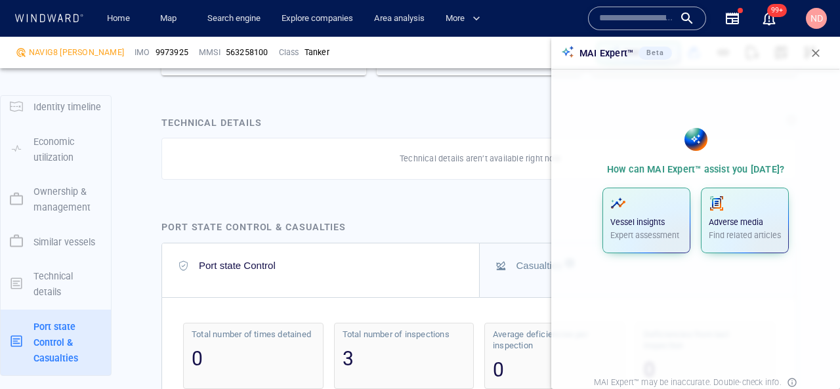  I want to click on a: Port state Control & Casualties, so click(56, 341).